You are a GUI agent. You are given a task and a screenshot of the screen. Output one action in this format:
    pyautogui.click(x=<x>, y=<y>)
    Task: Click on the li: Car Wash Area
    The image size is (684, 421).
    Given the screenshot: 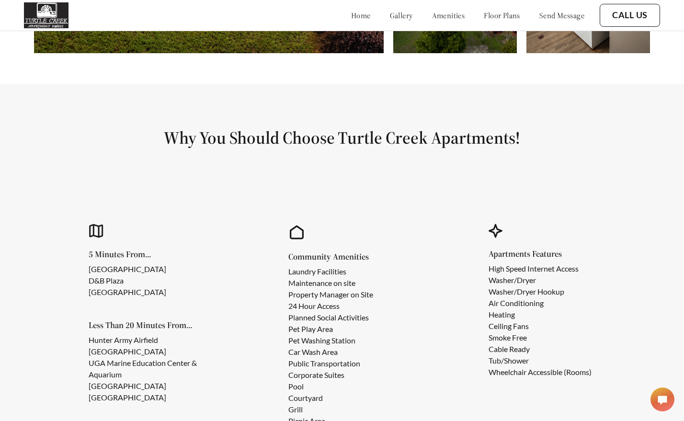 What is the action you would take?
    pyautogui.click(x=331, y=352)
    